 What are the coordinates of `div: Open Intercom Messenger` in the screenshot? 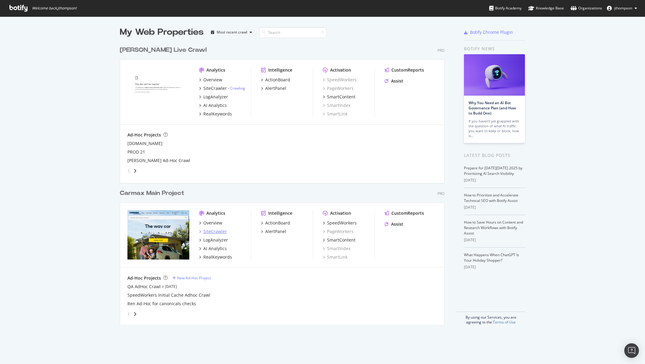 It's located at (631, 351).